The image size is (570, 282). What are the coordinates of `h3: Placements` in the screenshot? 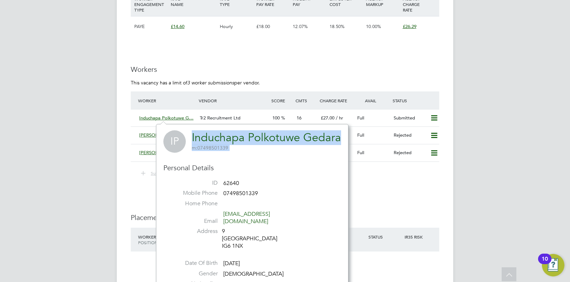 It's located at (285, 218).